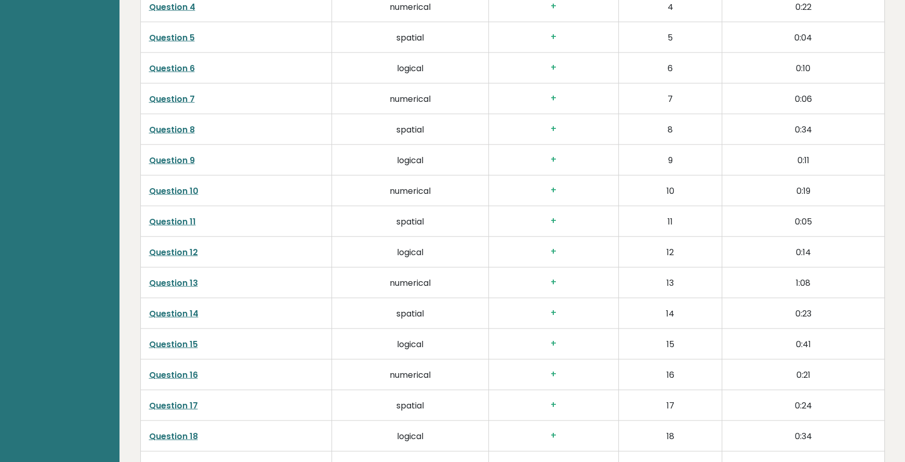  Describe the element at coordinates (803, 313) in the screenshot. I see `td: 0:23` at that location.